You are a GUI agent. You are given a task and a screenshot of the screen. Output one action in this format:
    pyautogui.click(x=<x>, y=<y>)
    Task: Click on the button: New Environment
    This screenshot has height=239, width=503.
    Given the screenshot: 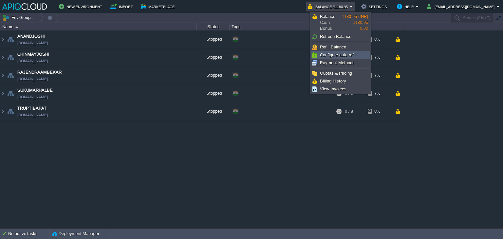 What is the action you would take?
    pyautogui.click(x=82, y=7)
    